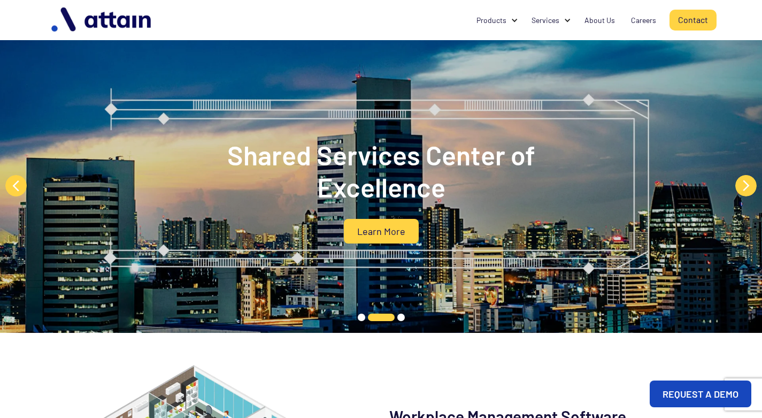 The image size is (762, 418). I want to click on a: Contact, so click(693, 20).